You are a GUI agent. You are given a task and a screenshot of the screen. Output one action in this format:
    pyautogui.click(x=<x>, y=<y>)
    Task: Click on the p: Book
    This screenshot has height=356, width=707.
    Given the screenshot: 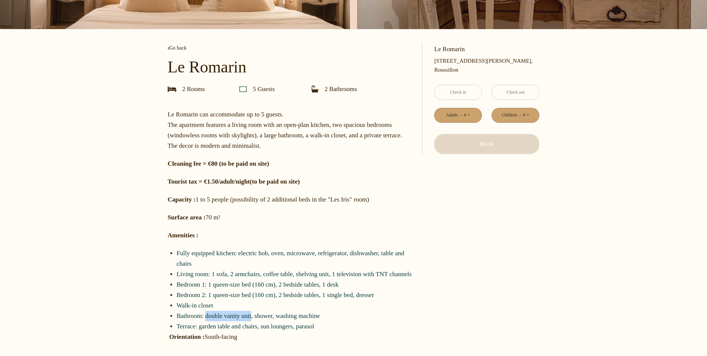 What is the action you would take?
    pyautogui.click(x=487, y=144)
    